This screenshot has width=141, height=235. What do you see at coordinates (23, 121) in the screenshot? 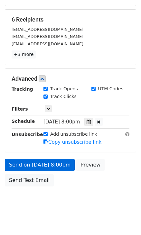
I see `strong: Schedule` at bounding box center [23, 121].